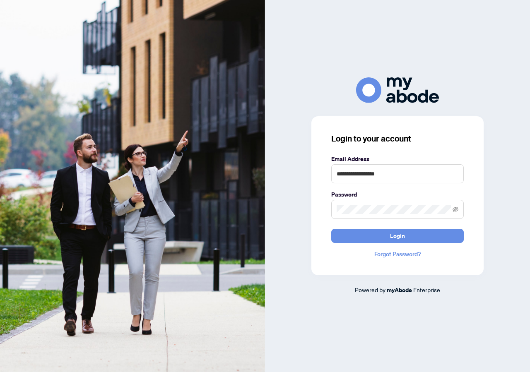 This screenshot has height=372, width=530. I want to click on label: Email Address, so click(397, 159).